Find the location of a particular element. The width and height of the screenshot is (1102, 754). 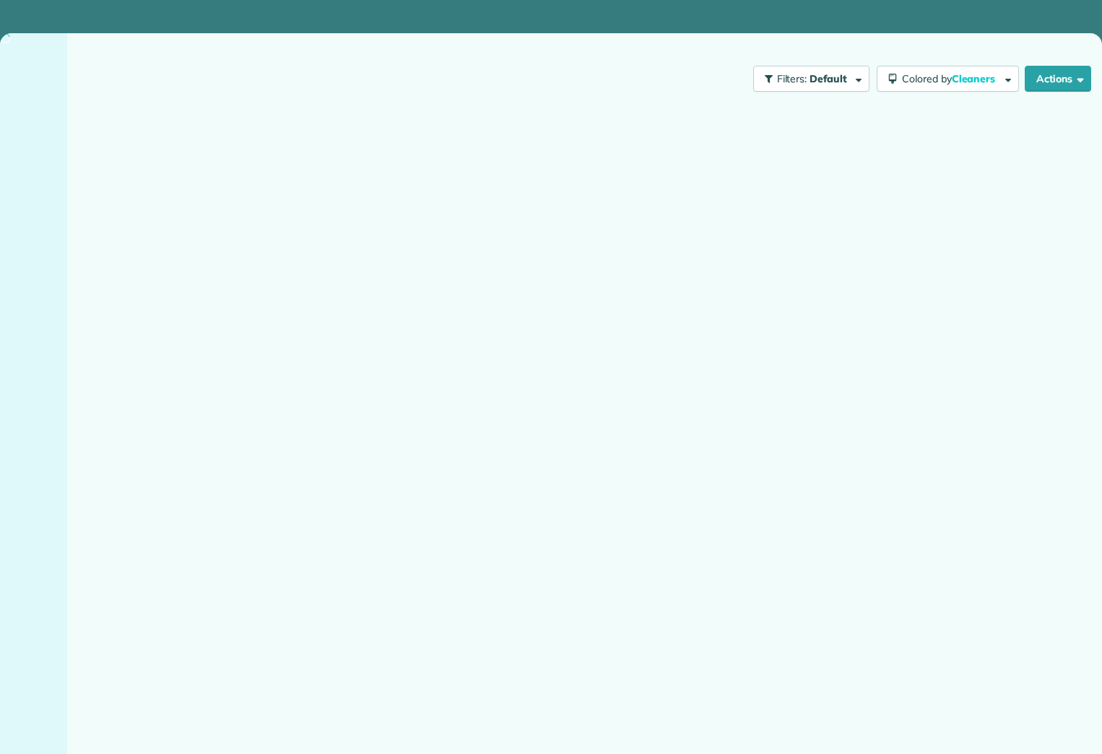

a: Filters: Default is located at coordinates (807, 79).